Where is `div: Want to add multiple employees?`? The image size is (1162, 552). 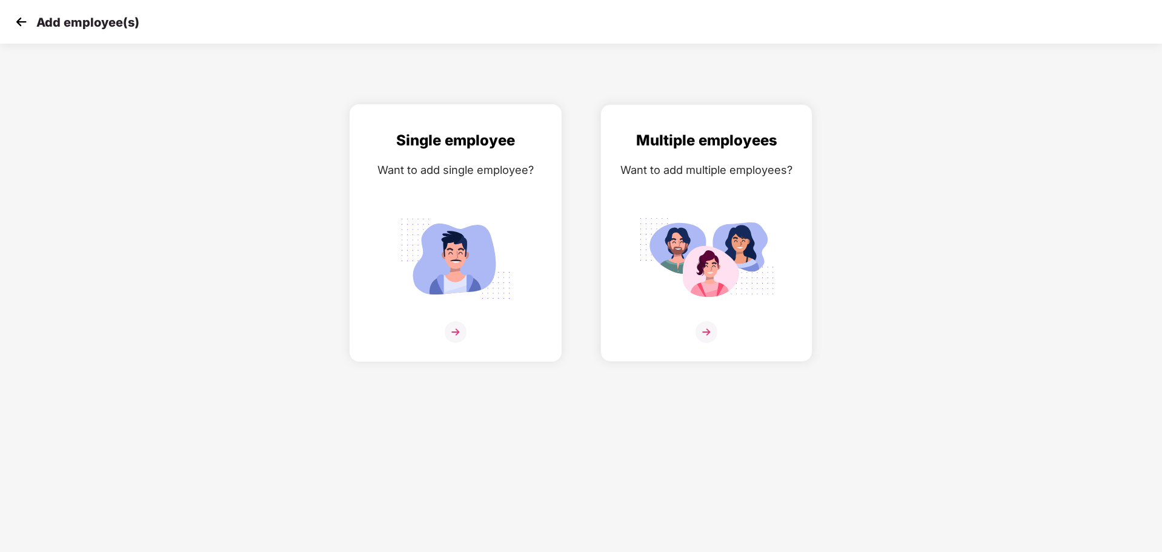 div: Want to add multiple employees? is located at coordinates (706, 170).